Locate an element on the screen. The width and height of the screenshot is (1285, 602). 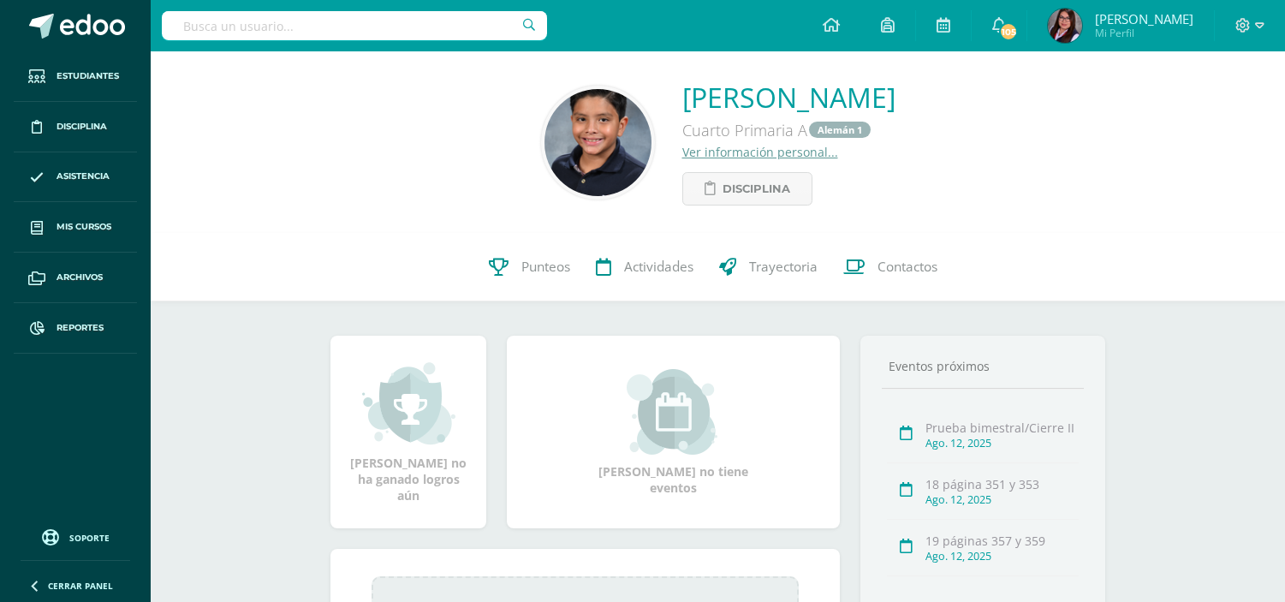
span: Contactos is located at coordinates (908, 267).